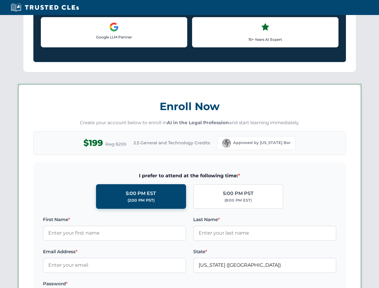  I want to click on input: Enter your first name, so click(114, 233).